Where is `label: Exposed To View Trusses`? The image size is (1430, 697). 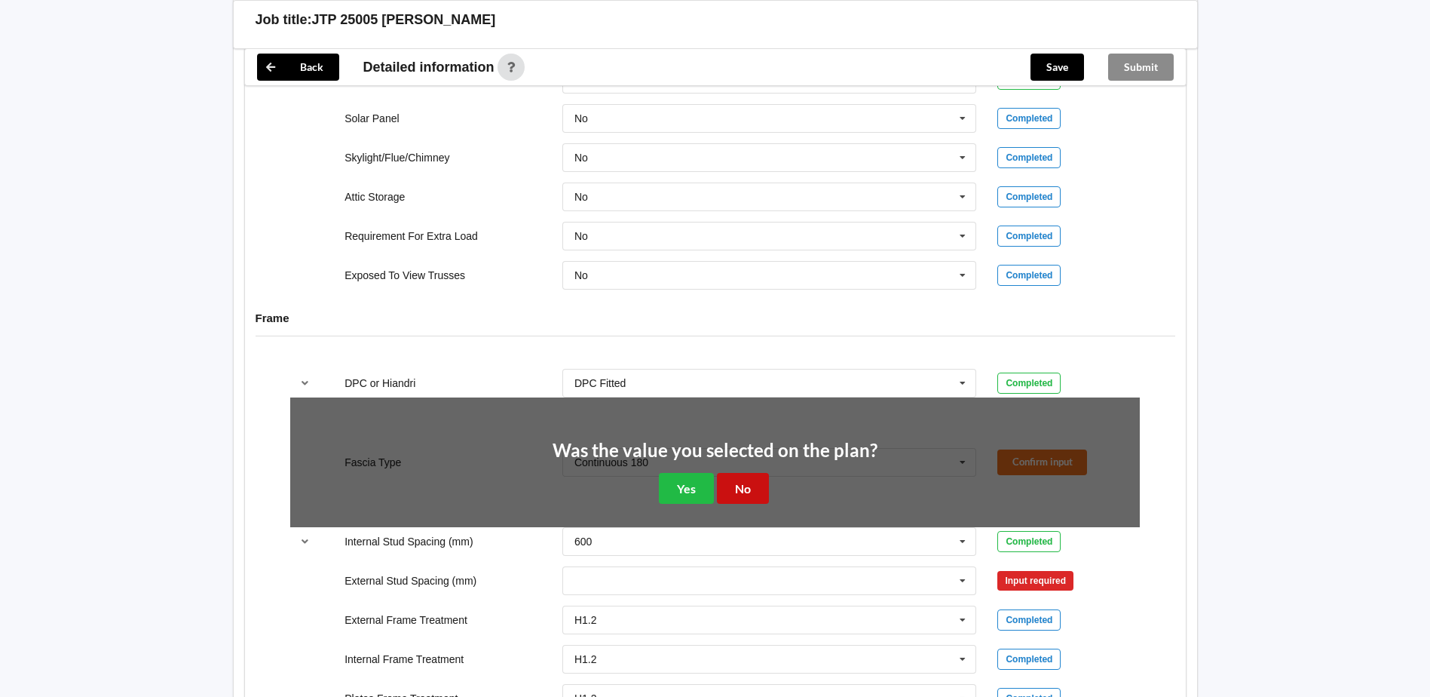
label: Exposed To View Trusses is located at coordinates (405, 275).